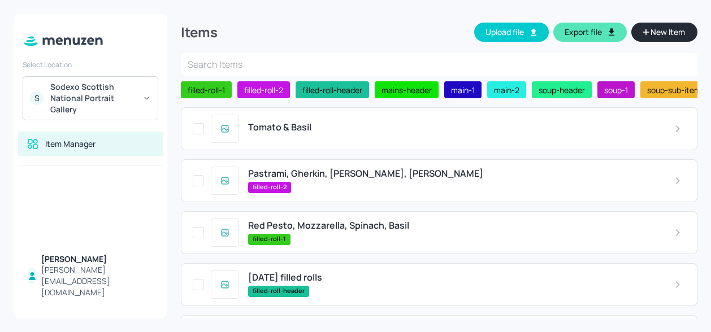 The width and height of the screenshot is (711, 332). What do you see at coordinates (406, 90) in the screenshot?
I see `span: mains-header` at bounding box center [406, 90].